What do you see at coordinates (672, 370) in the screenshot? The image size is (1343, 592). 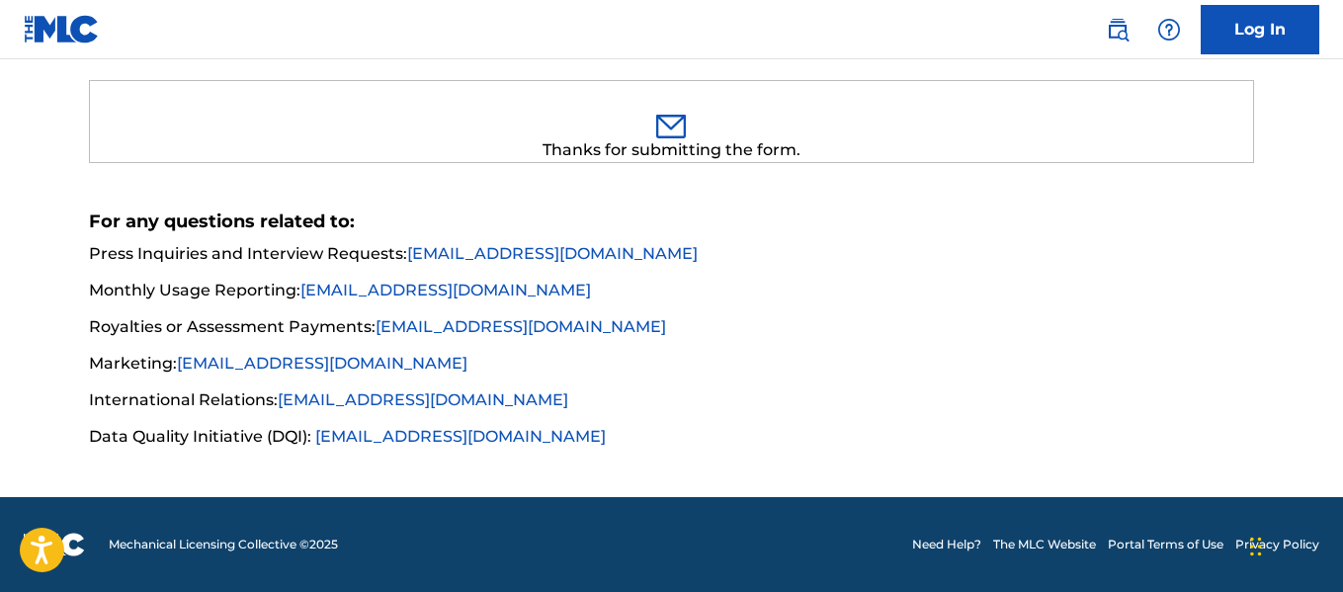 I see `li: Marketing:` at bounding box center [672, 370].